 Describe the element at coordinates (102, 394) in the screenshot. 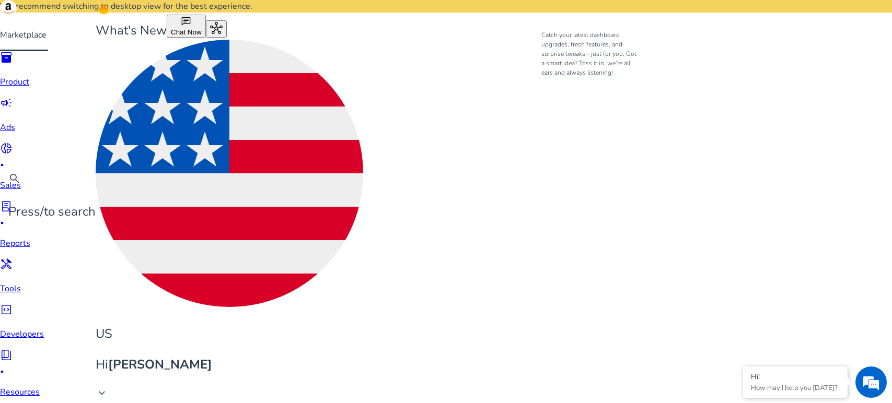

I see `span: keyboard_arrow_down` at that location.